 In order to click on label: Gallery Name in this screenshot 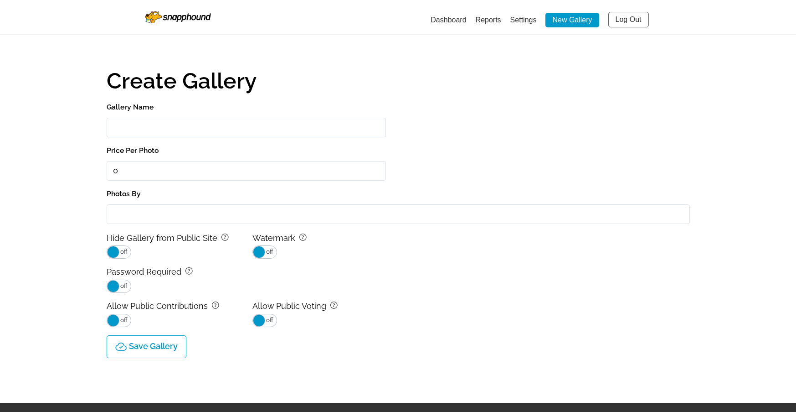, I will do `click(246, 107)`.